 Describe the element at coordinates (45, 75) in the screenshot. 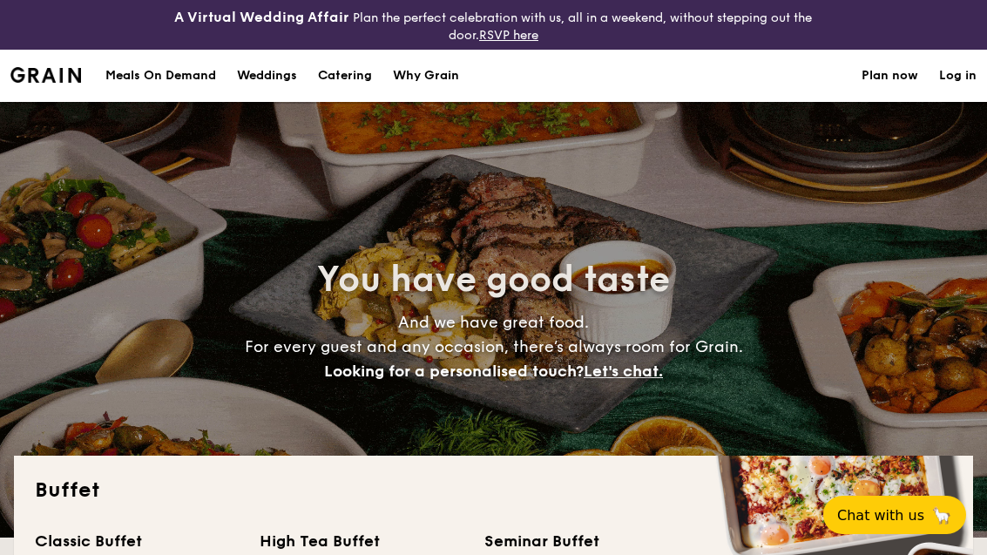

I see `img: Grain` at that location.